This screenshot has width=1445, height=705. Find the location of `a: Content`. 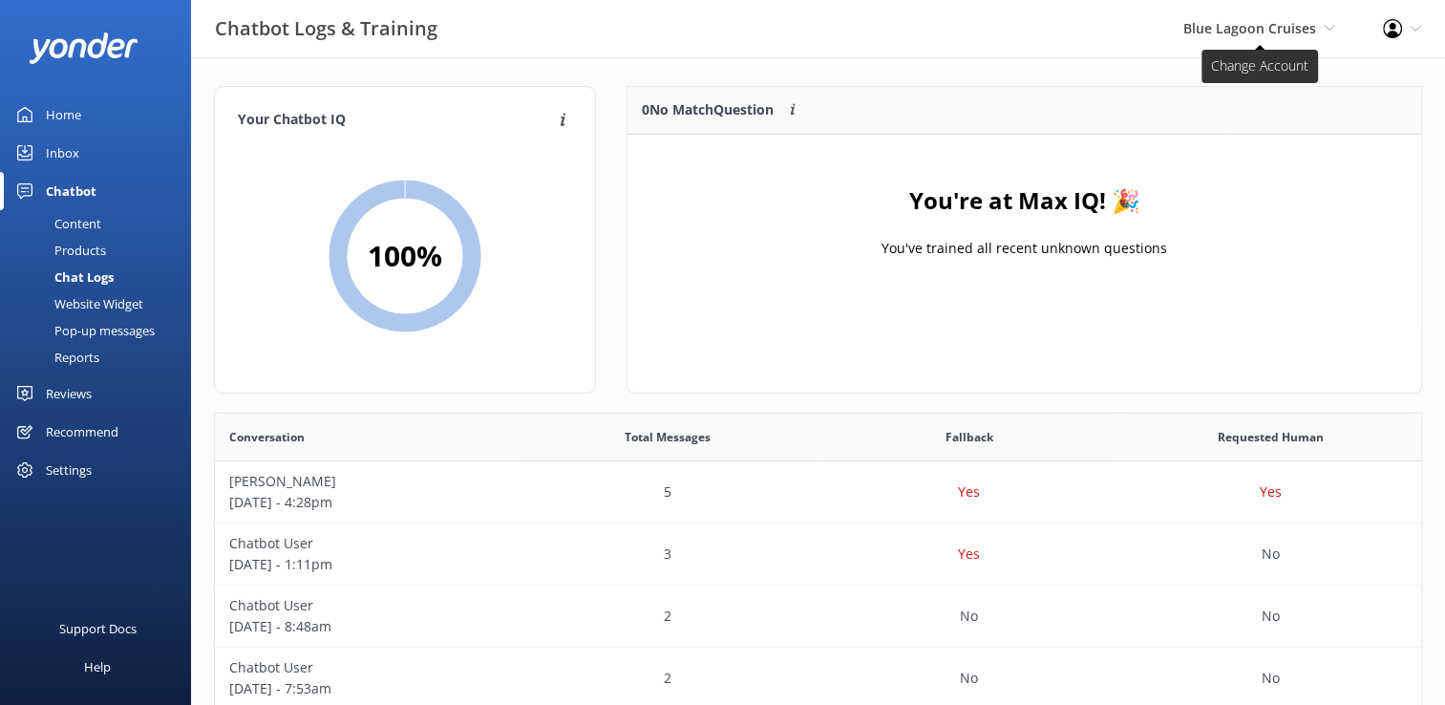

a: Content is located at coordinates (101, 223).